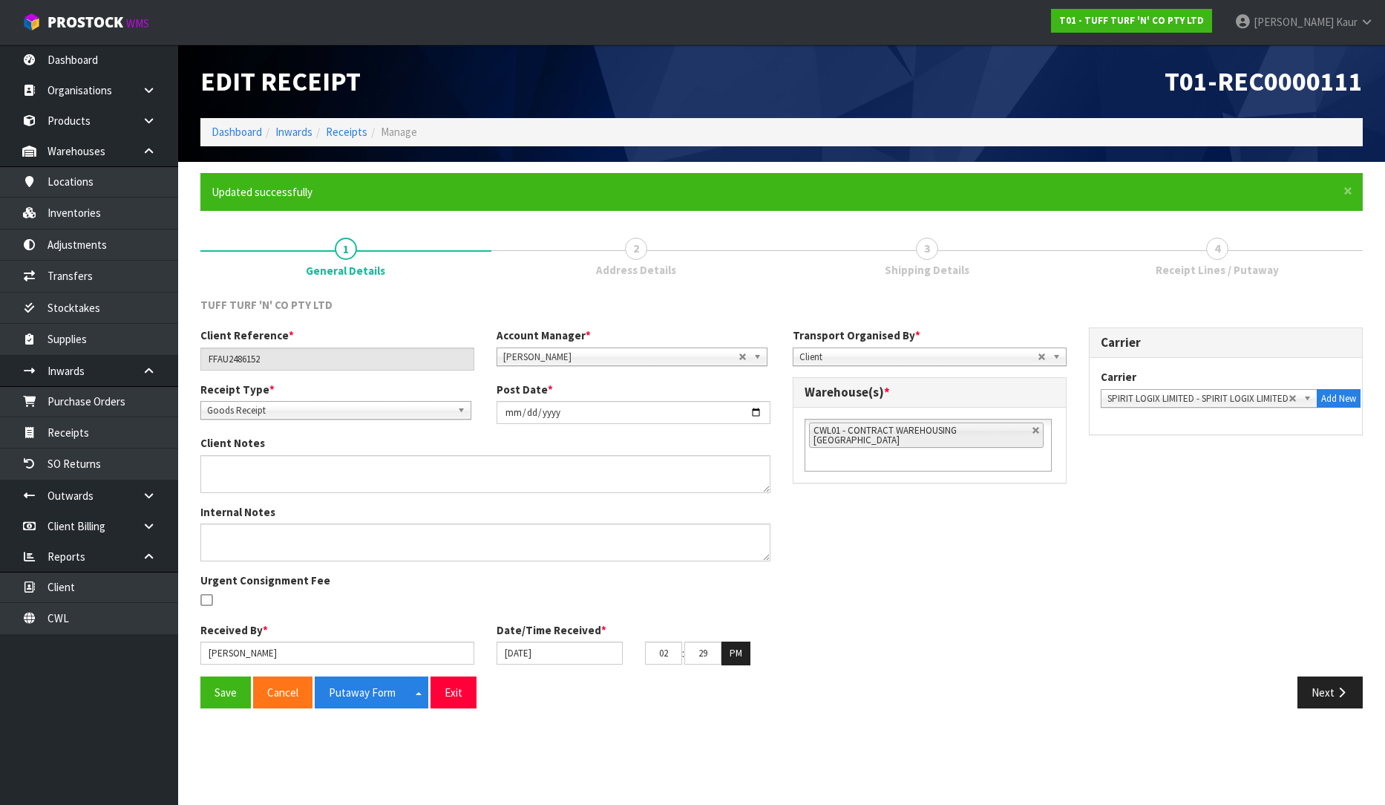 The image size is (1385, 805). I want to click on label: Received By, so click(234, 630).